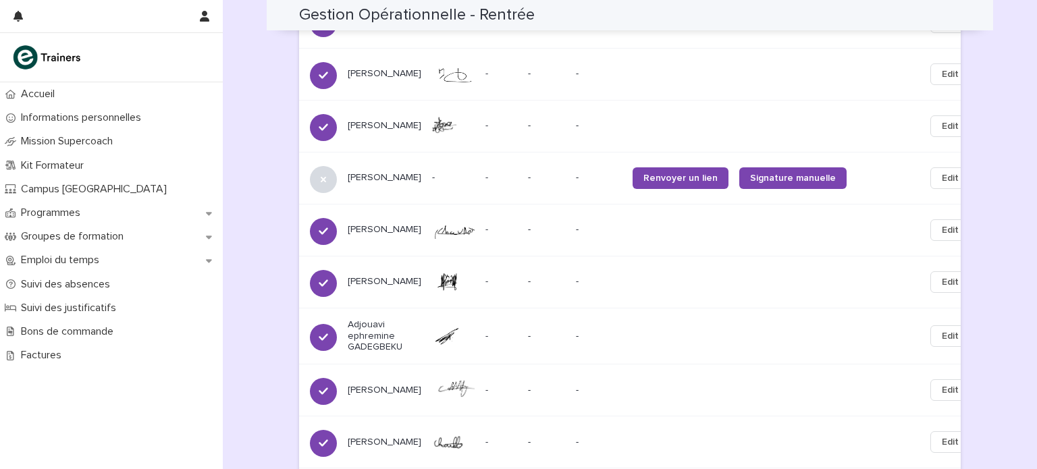 This screenshot has height=469, width=1037. What do you see at coordinates (793, 178) in the screenshot?
I see `span: Signature manuelle` at bounding box center [793, 178].